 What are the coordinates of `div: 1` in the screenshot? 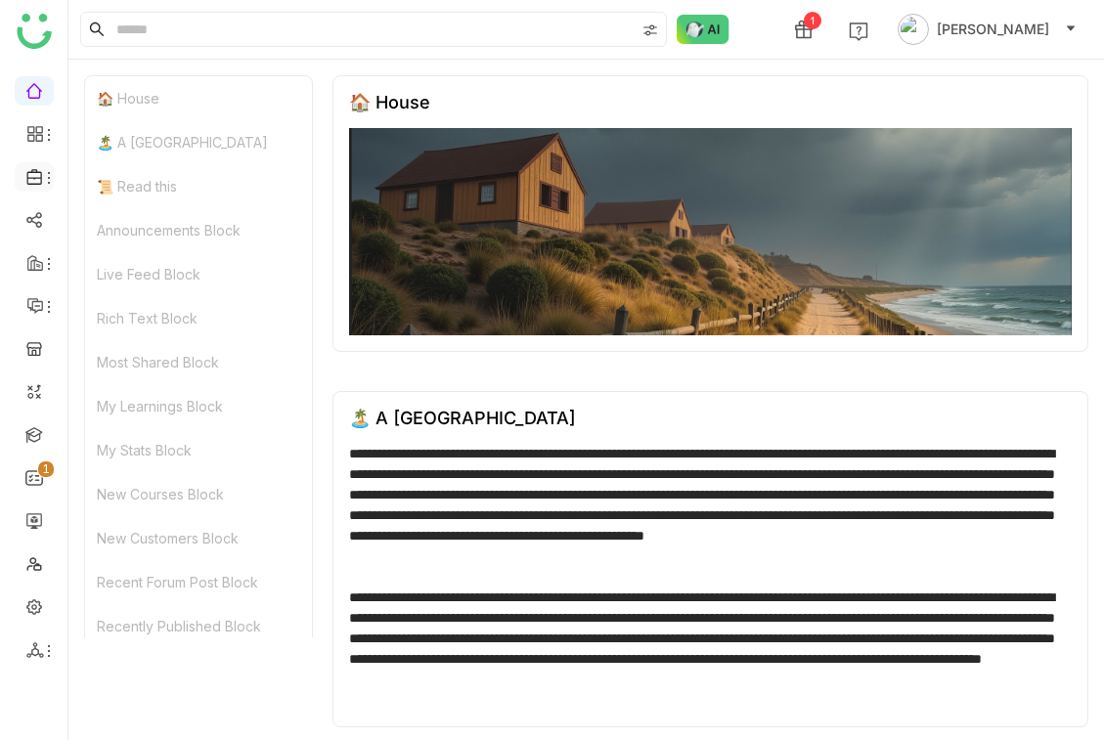 It's located at (812, 21).